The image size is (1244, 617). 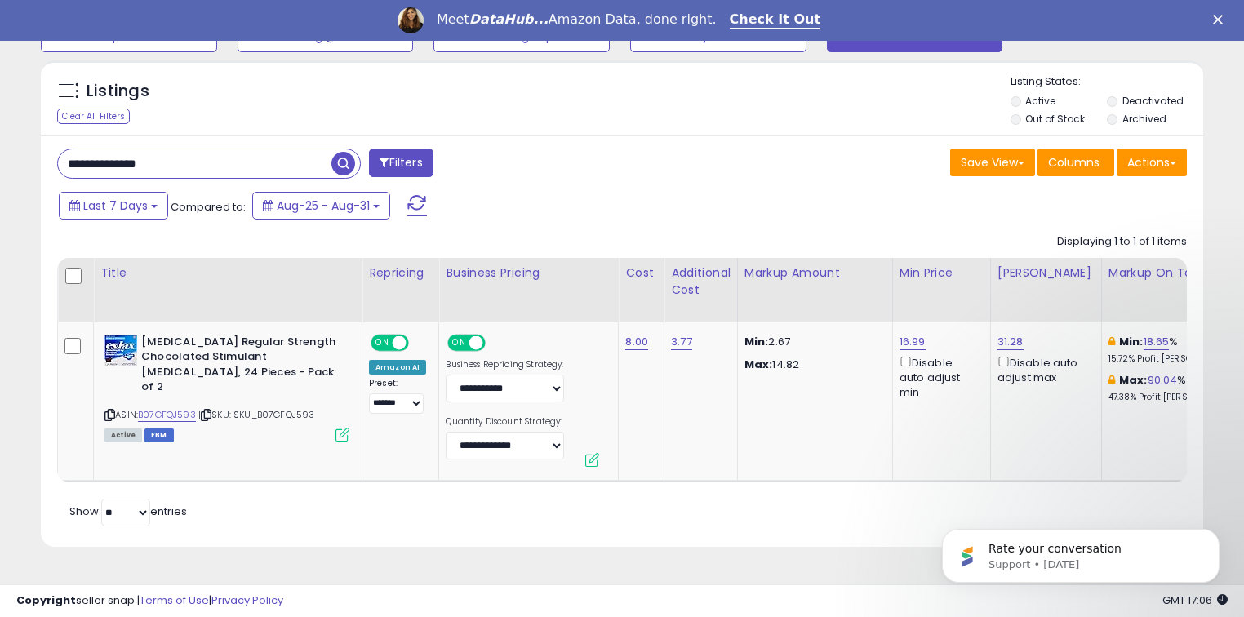 I want to click on label: Quantity Discount Strategy:, so click(x=504, y=422).